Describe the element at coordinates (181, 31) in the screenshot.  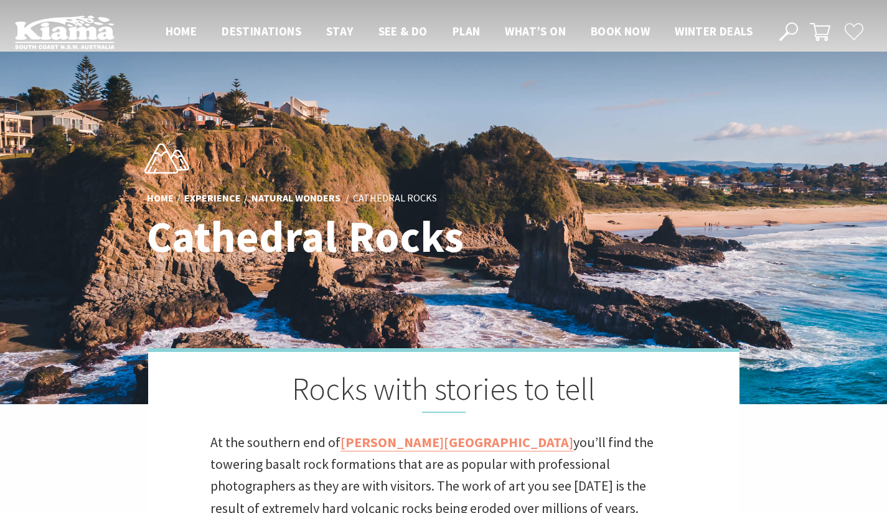
I see `span: Home` at that location.